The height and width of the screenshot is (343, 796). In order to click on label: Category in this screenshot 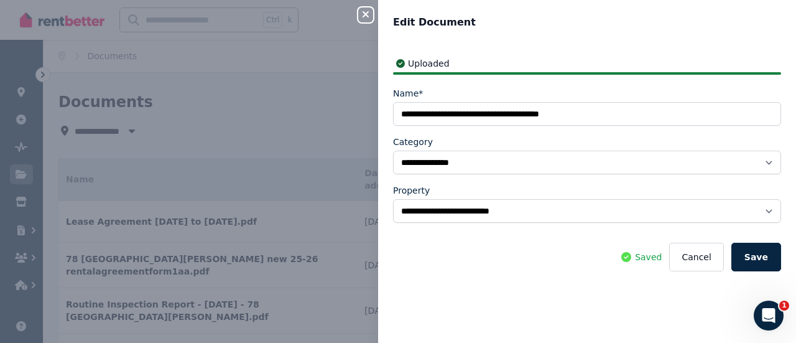, I will do `click(413, 142)`.